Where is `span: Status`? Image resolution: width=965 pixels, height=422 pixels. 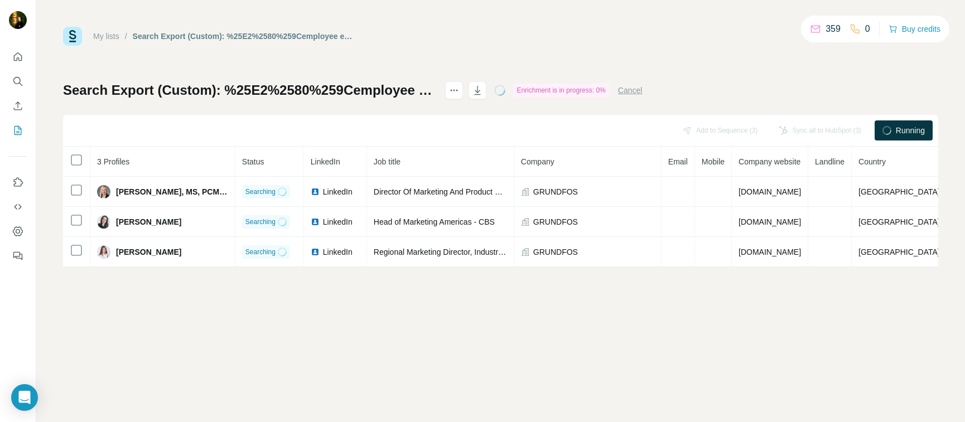
span: Status is located at coordinates (253, 162).